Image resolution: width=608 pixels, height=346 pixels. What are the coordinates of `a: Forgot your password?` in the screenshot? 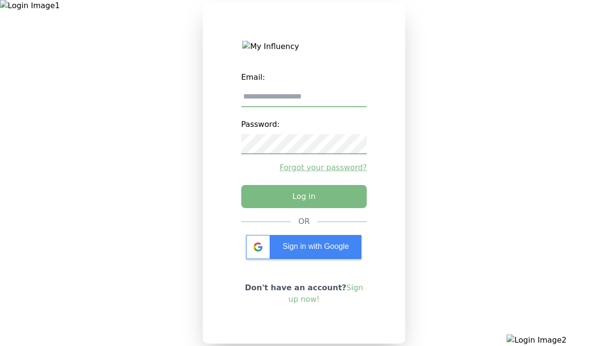 It's located at (304, 168).